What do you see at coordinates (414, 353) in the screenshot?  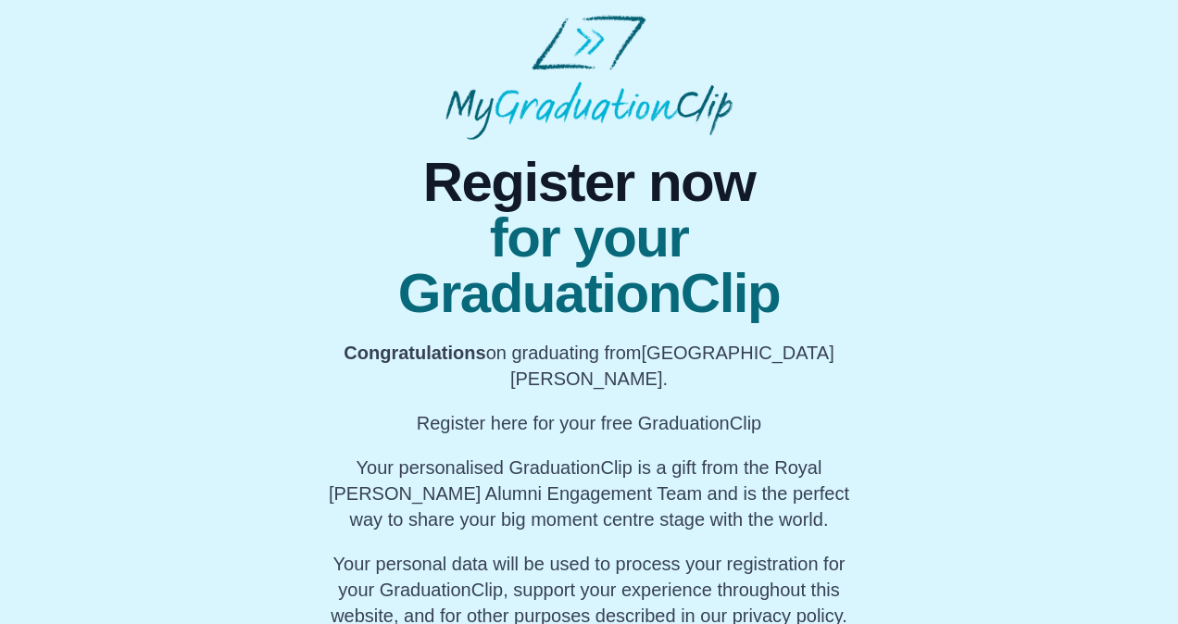 I see `b: Congratulations` at bounding box center [414, 353].